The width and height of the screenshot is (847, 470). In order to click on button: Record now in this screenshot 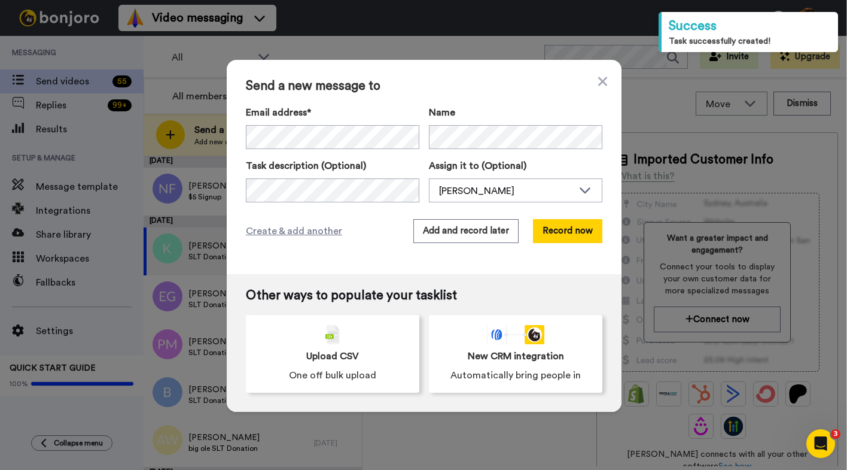, I will do `click(568, 231)`.